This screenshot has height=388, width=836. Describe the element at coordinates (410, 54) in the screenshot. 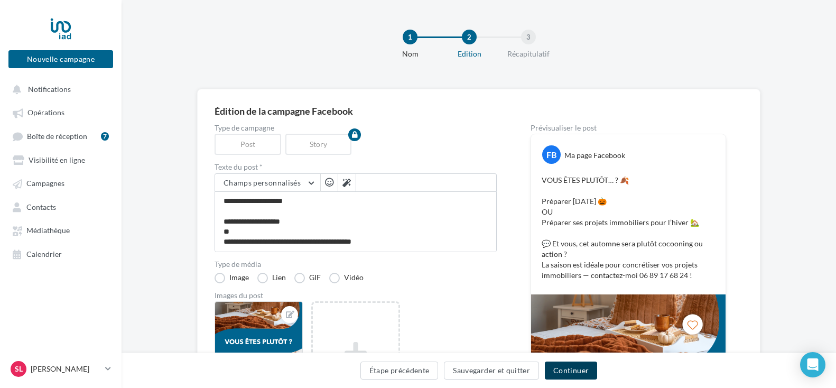

I see `div: Nom` at that location.